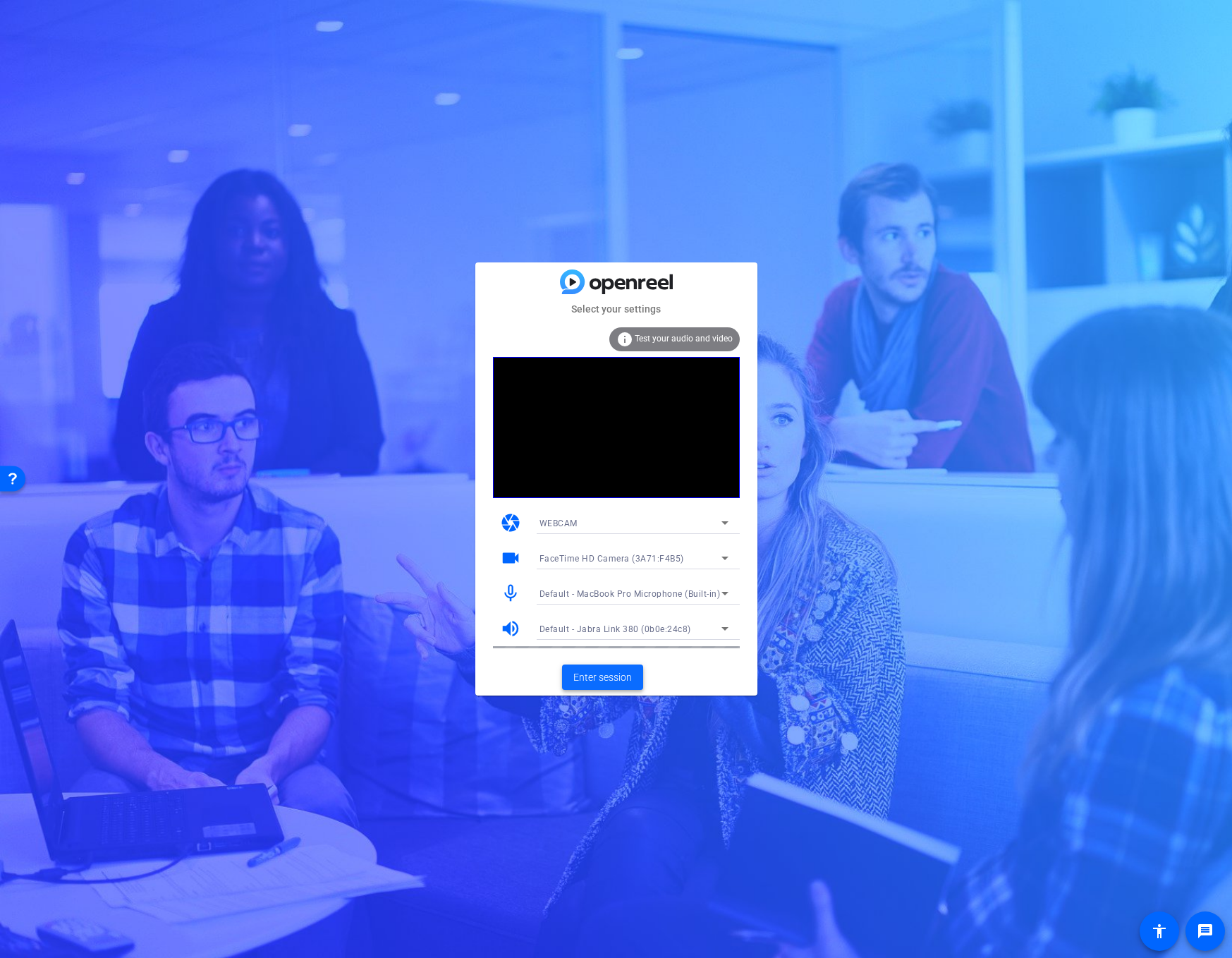 This screenshot has height=958, width=1232. Describe the element at coordinates (630, 594) in the screenshot. I see `span: Default - MacBook Pro Microphone (Built-in)` at that location.